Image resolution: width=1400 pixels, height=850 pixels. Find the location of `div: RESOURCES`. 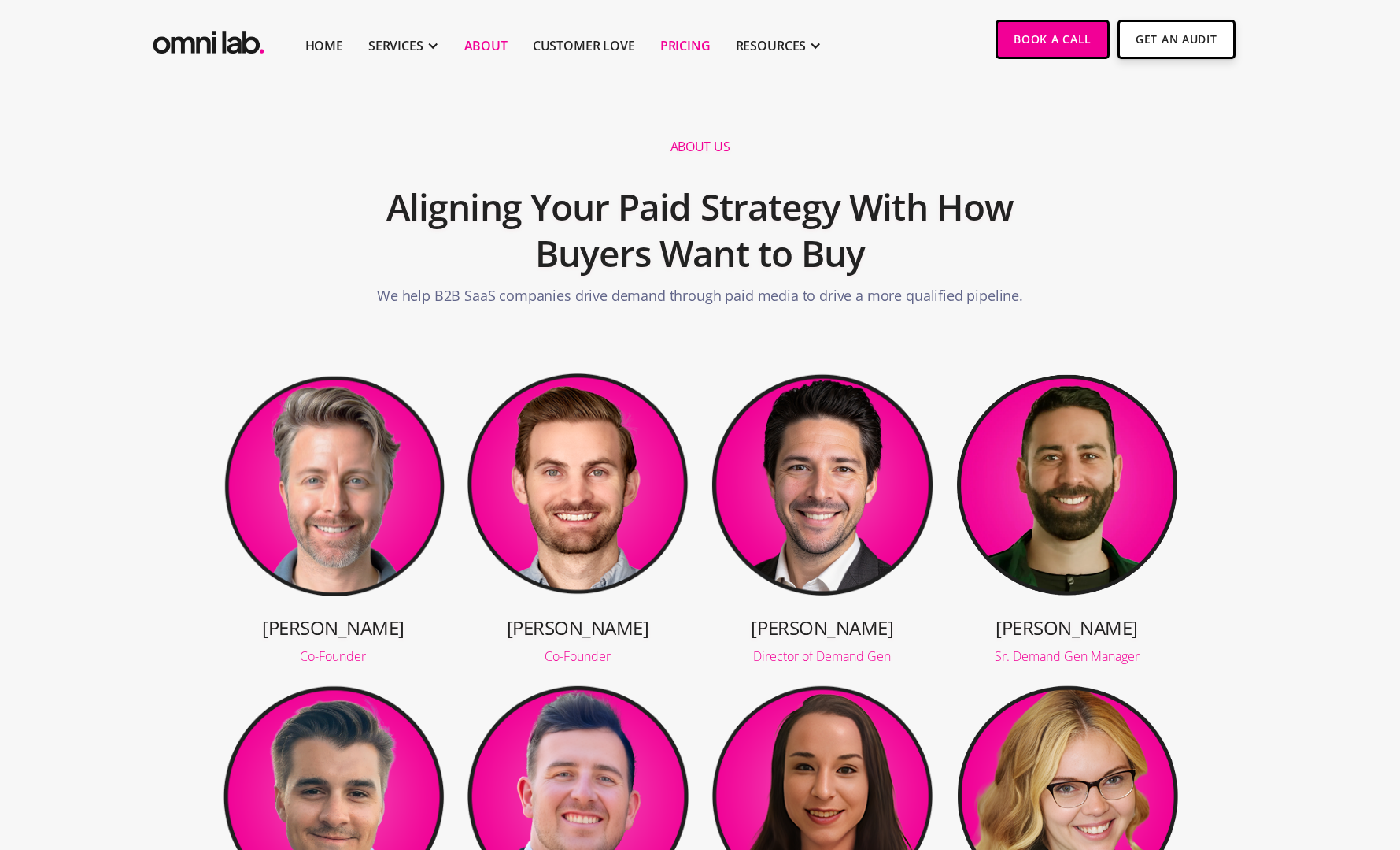

div: RESOURCES is located at coordinates (771, 45).